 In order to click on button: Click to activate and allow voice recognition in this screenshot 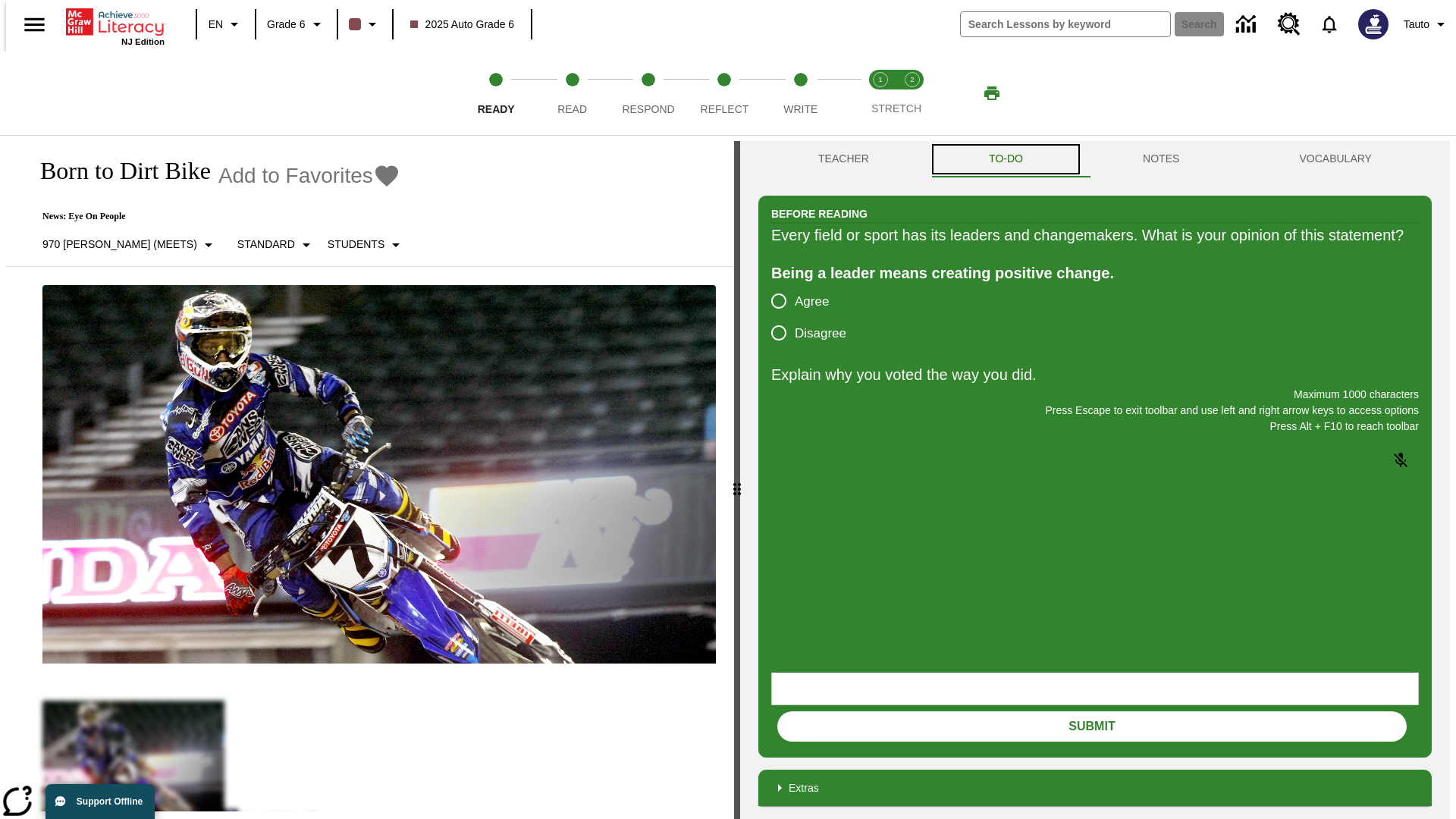, I will do `click(1401, 460)`.